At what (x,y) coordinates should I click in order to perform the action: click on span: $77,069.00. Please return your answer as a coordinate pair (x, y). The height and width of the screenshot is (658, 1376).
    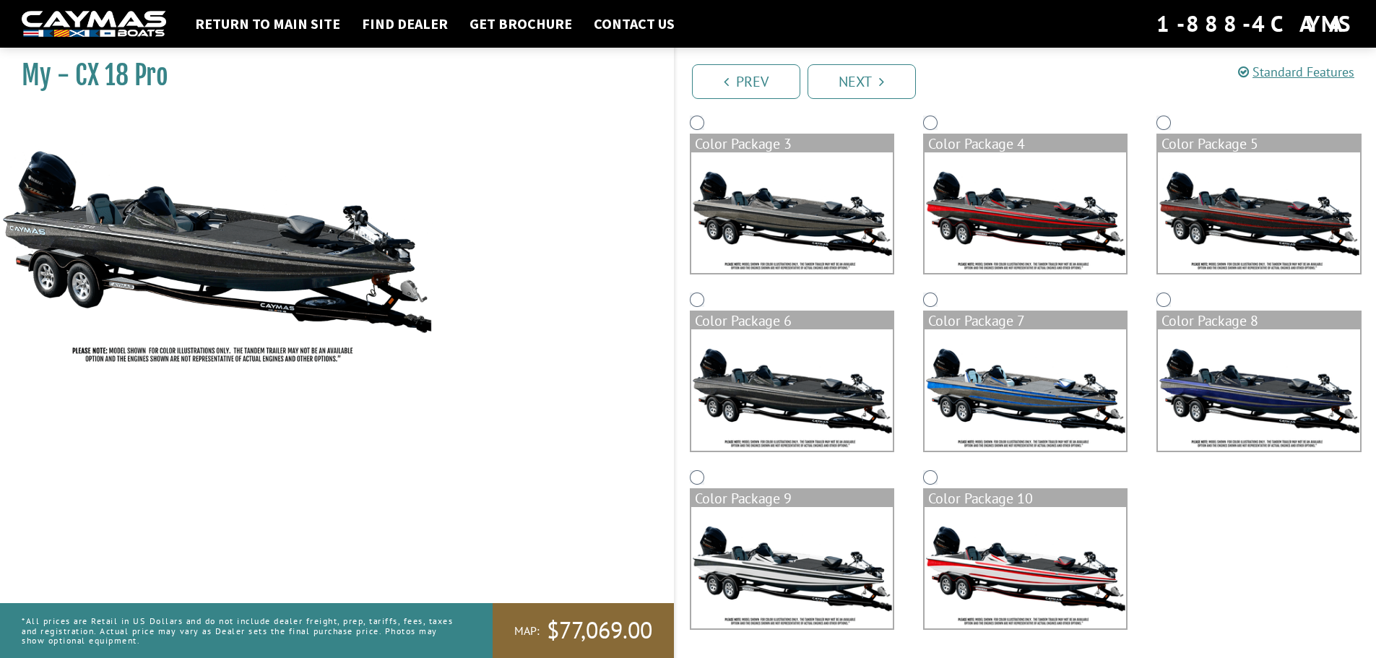
    Looking at the image, I should click on (600, 631).